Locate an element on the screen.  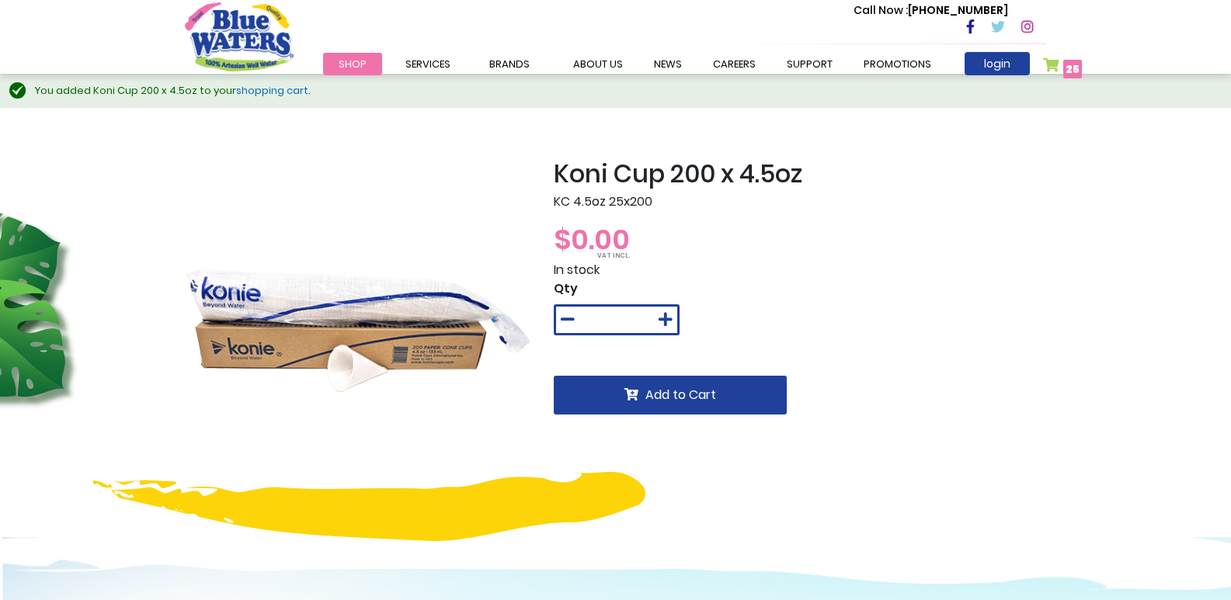
span: Qty is located at coordinates (565, 288).